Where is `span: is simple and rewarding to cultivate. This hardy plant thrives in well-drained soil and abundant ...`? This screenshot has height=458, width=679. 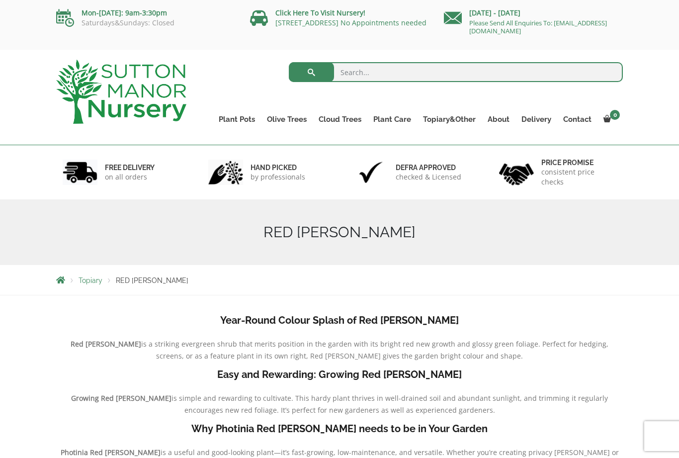
span: is simple and rewarding to cultivate. This hardy plant thrives in well-drained soil and abundant ... is located at coordinates (390, 404).